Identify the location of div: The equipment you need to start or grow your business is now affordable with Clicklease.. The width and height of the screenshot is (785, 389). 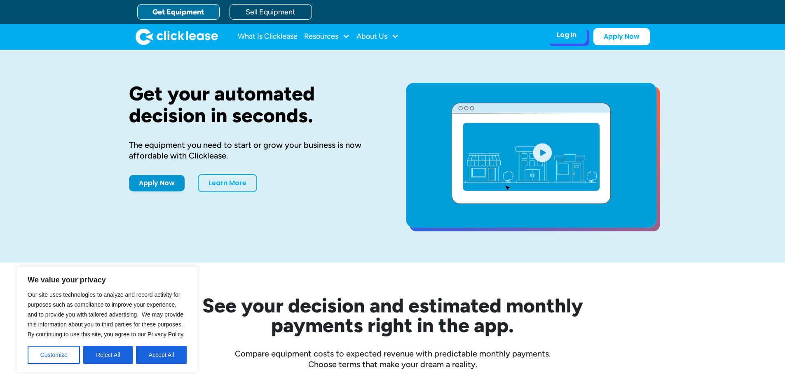
(254, 150).